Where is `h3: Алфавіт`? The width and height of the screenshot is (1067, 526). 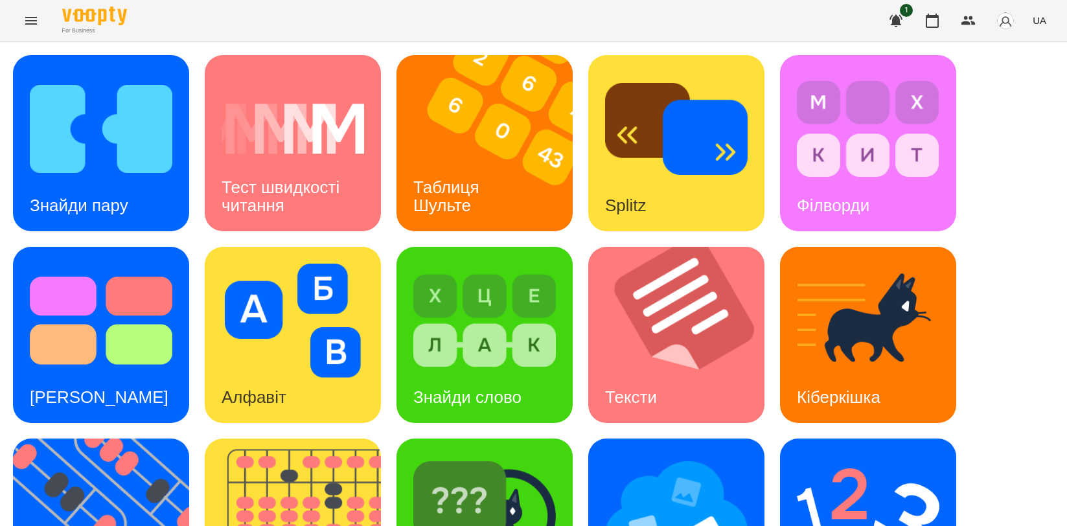
h3: Алфавіт is located at coordinates (254, 397).